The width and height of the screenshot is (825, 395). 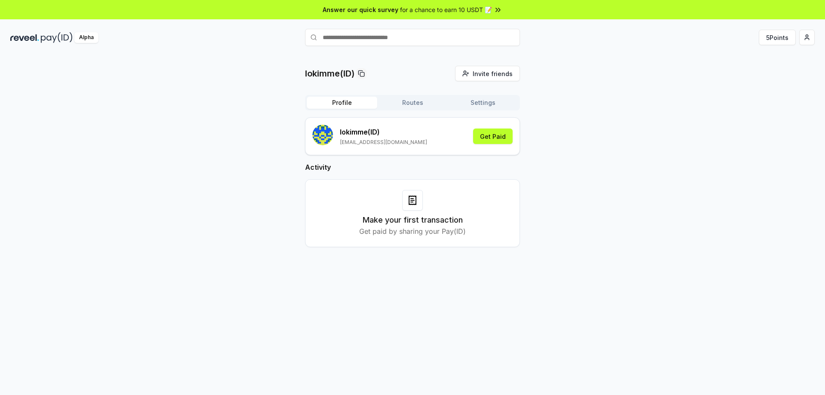 I want to click on span: for a chance to earn 10 USDT 📝, so click(x=446, y=9).